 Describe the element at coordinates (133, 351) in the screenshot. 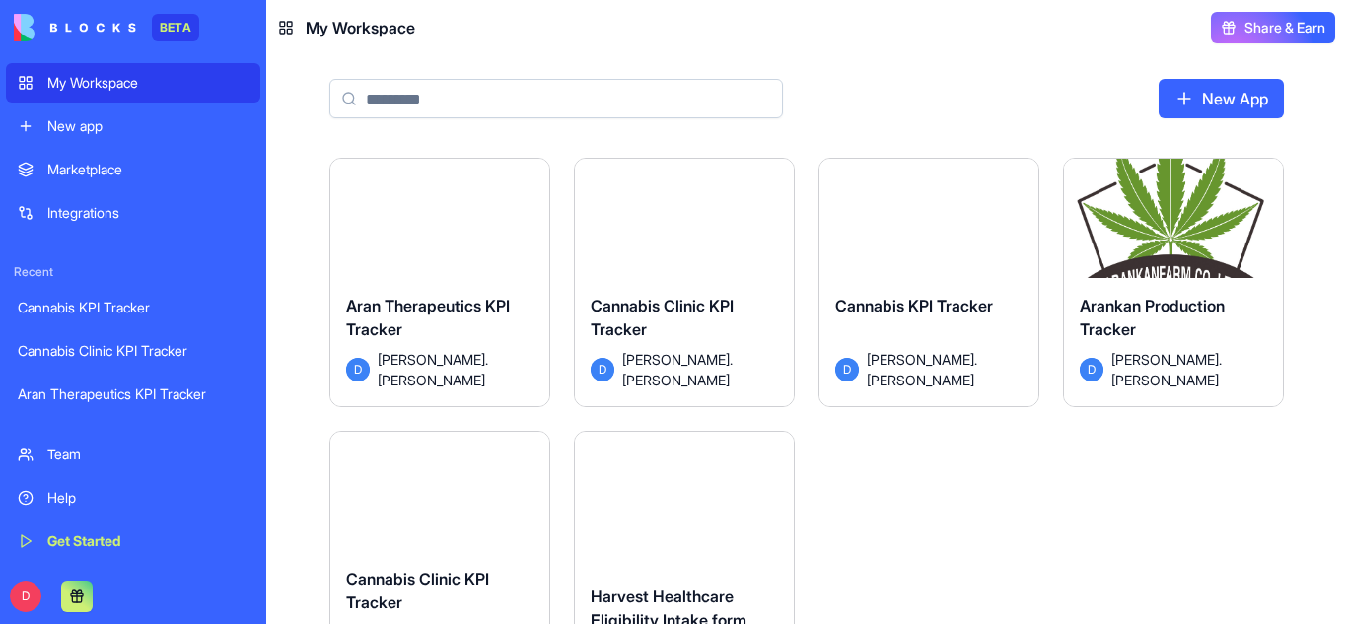

I see `a: Cannabis Clinic KPI Tracker` at that location.